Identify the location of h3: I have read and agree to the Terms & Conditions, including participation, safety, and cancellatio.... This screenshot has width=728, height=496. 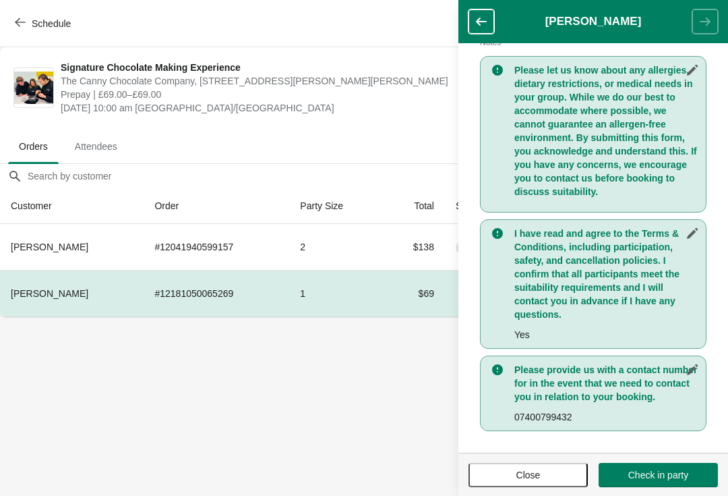
(607, 274).